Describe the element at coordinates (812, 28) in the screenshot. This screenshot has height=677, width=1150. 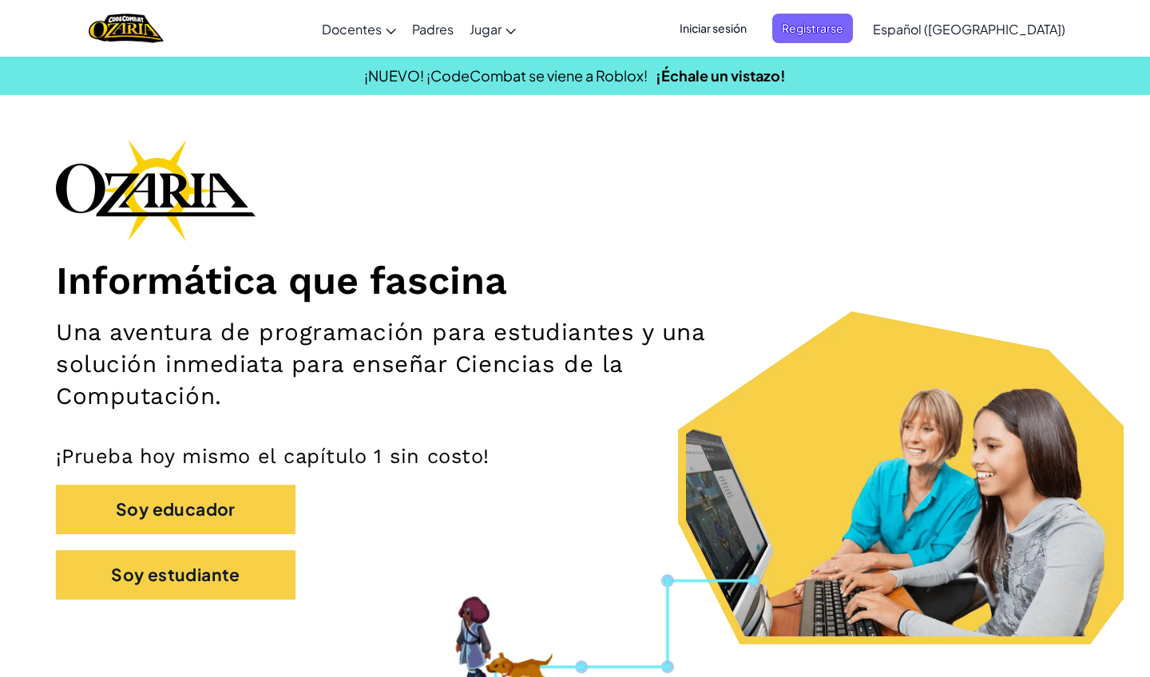
I see `button: Registrarse` at that location.